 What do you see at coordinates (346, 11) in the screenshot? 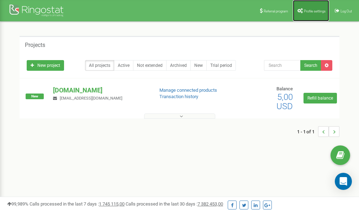
I see `span: Log Out` at bounding box center [346, 11].